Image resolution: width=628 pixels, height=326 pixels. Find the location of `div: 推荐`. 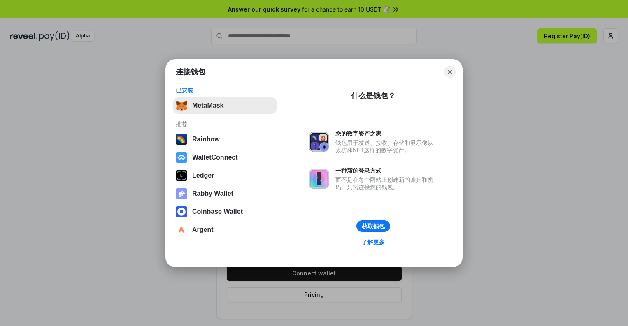

div: 推荐 is located at coordinates (225, 124).